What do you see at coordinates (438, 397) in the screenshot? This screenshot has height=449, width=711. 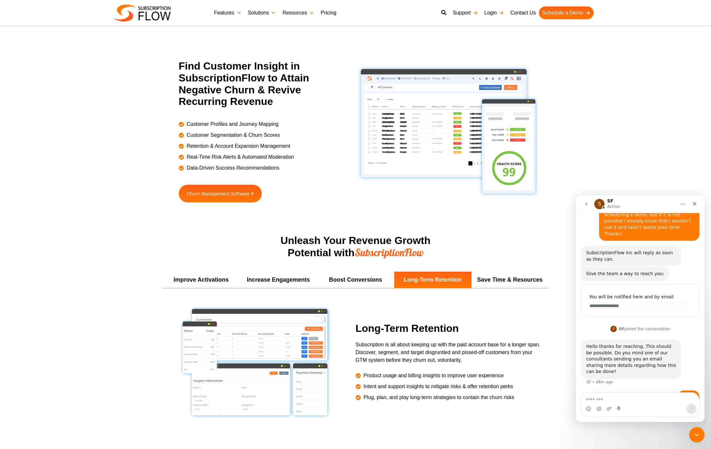 I see `span: Plug, plan, and play long-term strategies to contain the churn risks` at bounding box center [438, 397].